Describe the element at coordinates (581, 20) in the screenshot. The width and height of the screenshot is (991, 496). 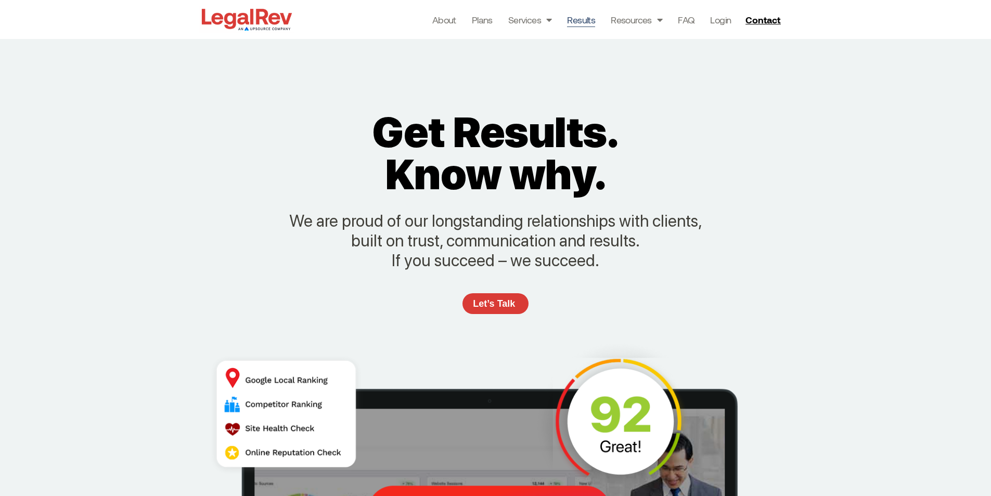
I see `a: Results` at that location.